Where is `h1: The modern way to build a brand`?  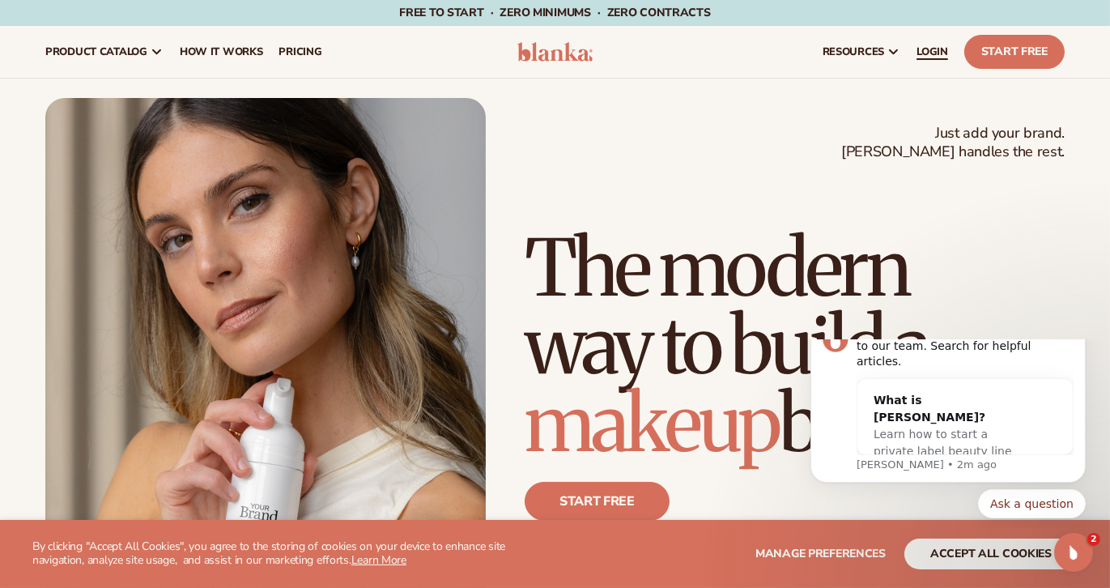 h1: The modern way to build a brand is located at coordinates (794, 346).